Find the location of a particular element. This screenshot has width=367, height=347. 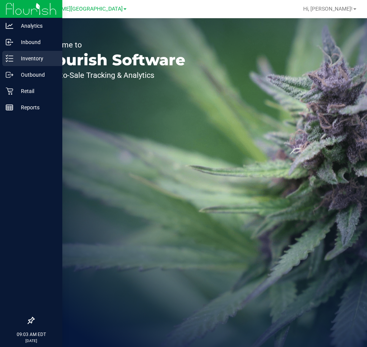

p: Analytics is located at coordinates (36, 26).